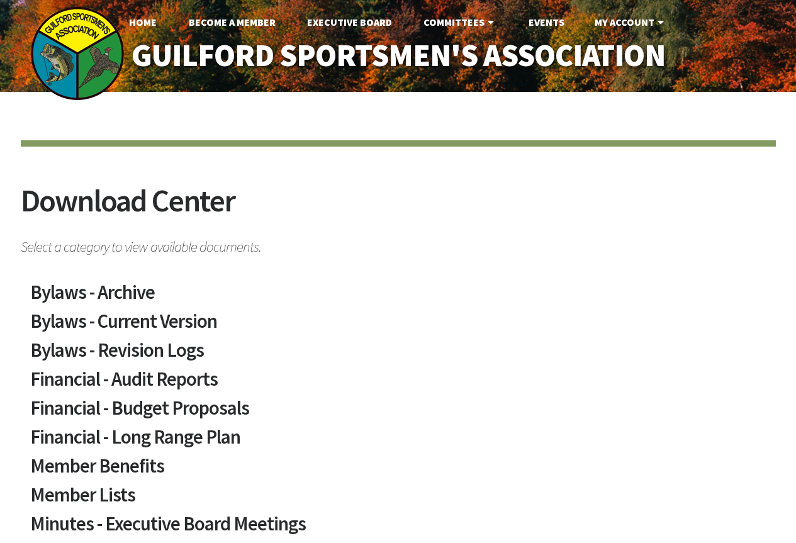  What do you see at coordinates (546, 22) in the screenshot?
I see `a: Events` at bounding box center [546, 22].